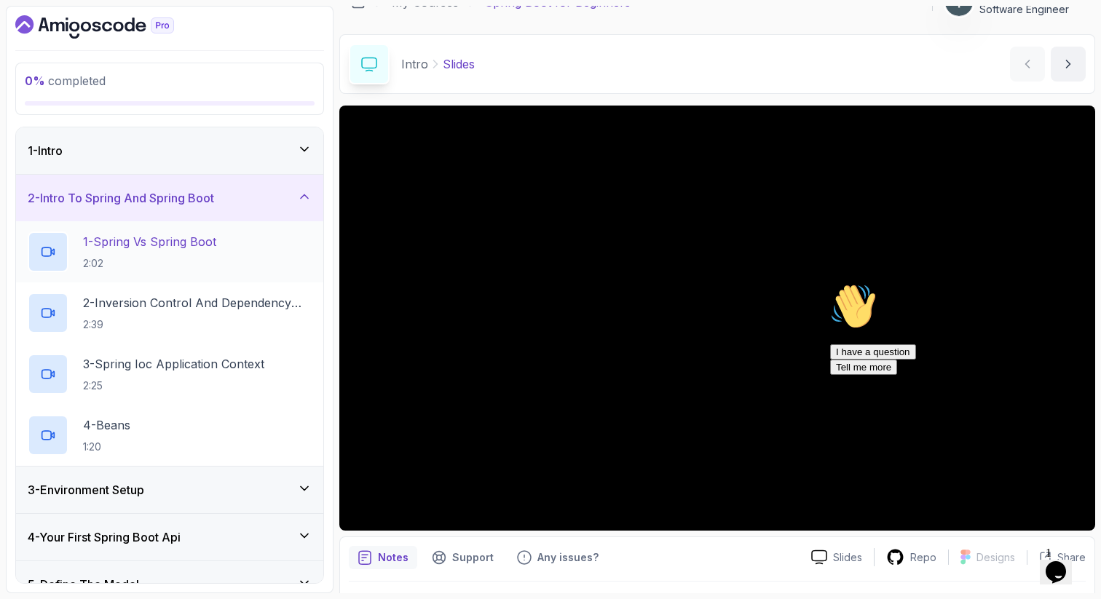  What do you see at coordinates (170, 374) in the screenshot?
I see `button: 3-Spring Ioc Application Context2:25` at bounding box center [170, 374].